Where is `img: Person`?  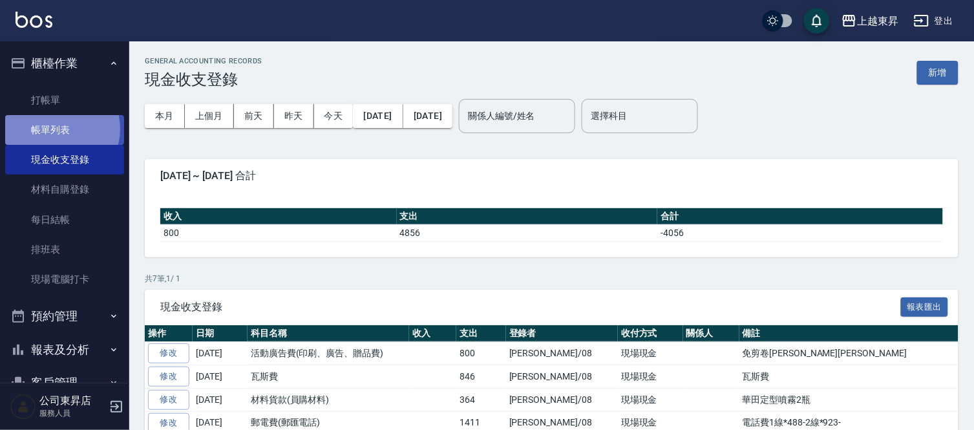 img: Person is located at coordinates (23, 407).